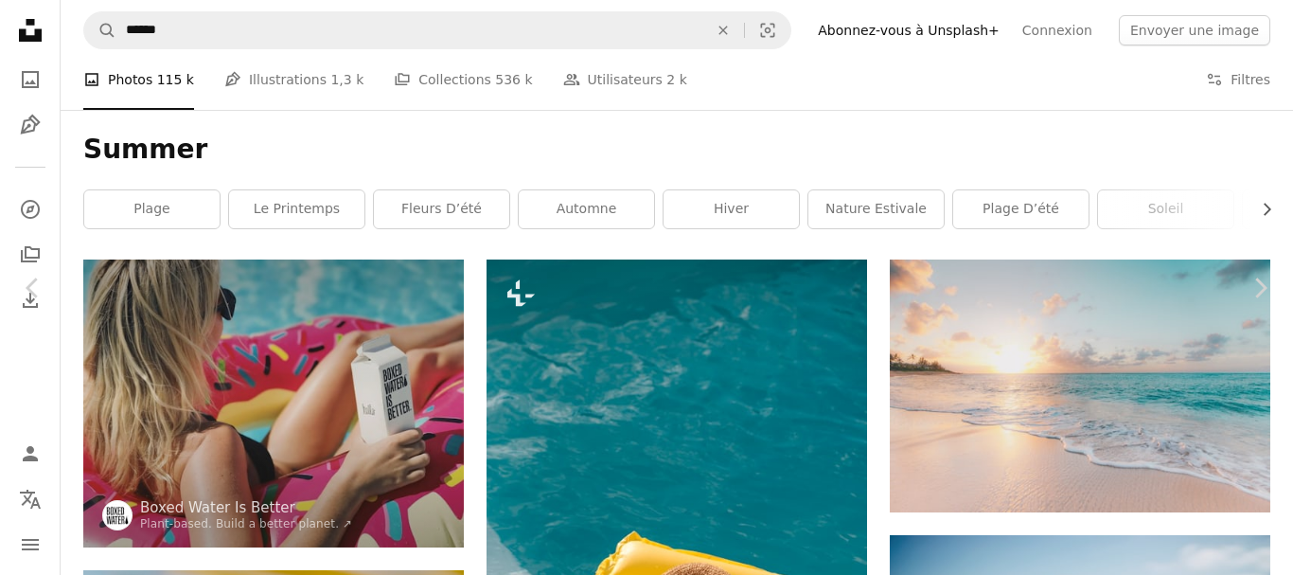  I want to click on a: seashore during golden hour, so click(1080, 385).